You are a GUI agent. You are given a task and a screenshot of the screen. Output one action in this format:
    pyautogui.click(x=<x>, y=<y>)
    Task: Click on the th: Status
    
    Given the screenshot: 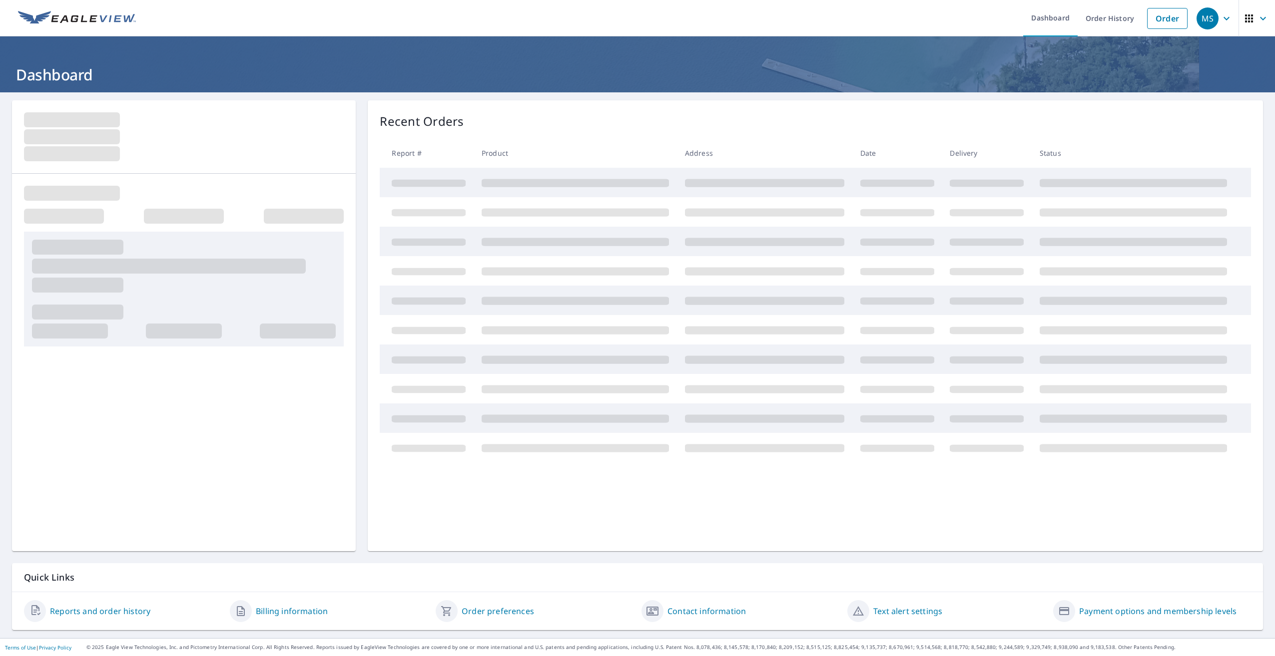 What is the action you would take?
    pyautogui.click(x=1133, y=153)
    